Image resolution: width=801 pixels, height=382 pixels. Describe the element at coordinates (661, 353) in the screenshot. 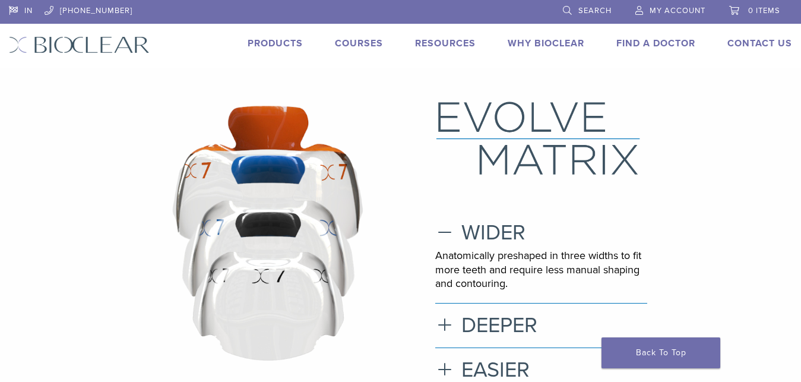

I see `a: Back To Top` at that location.